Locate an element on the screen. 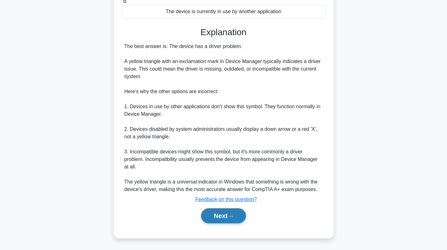 Image resolution: width=447 pixels, height=250 pixels. u: Feedback on this question? is located at coordinates (226, 199).